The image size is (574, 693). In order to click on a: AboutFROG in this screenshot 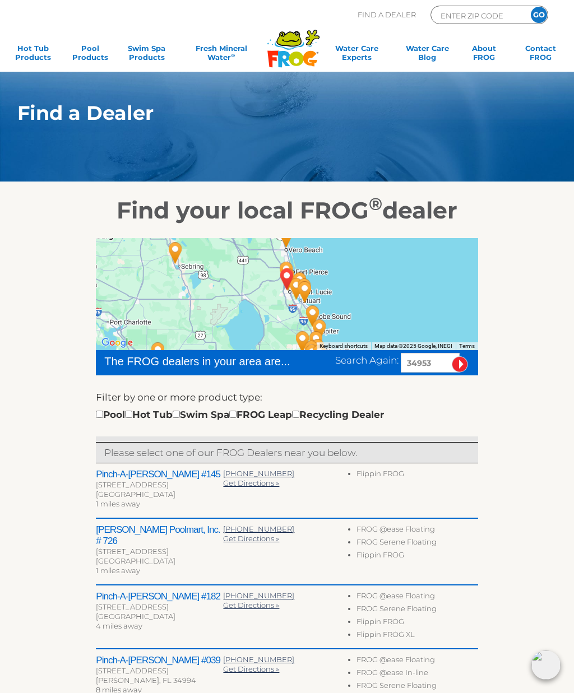, I will do `click(483, 55)`.